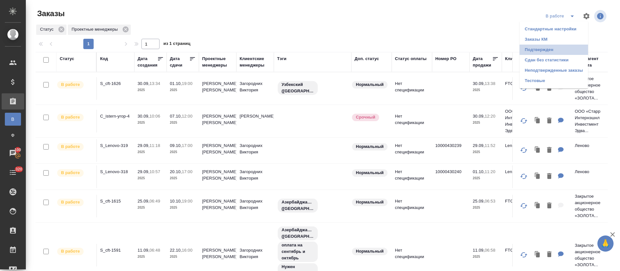 The image size is (620, 271). What do you see at coordinates (367, 59) in the screenshot?
I see `div: Доп. статус` at bounding box center [367, 59].